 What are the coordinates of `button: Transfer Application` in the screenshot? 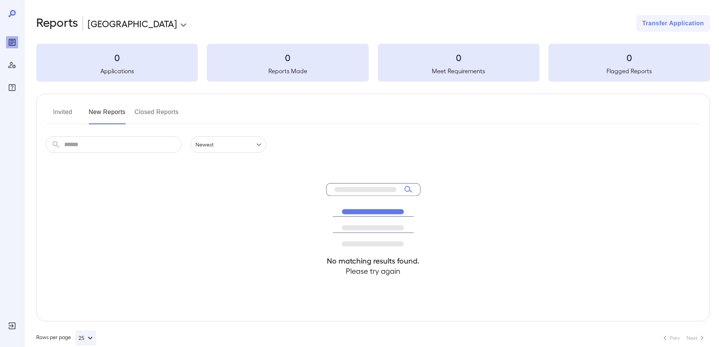 It's located at (673, 23).